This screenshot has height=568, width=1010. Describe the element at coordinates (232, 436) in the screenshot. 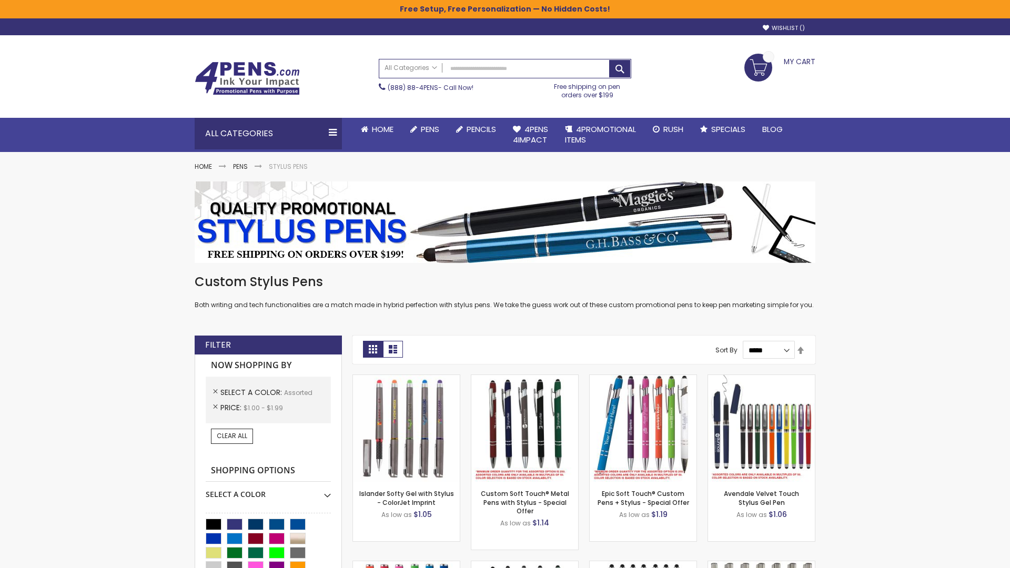

I see `a: Clear All` at that location.